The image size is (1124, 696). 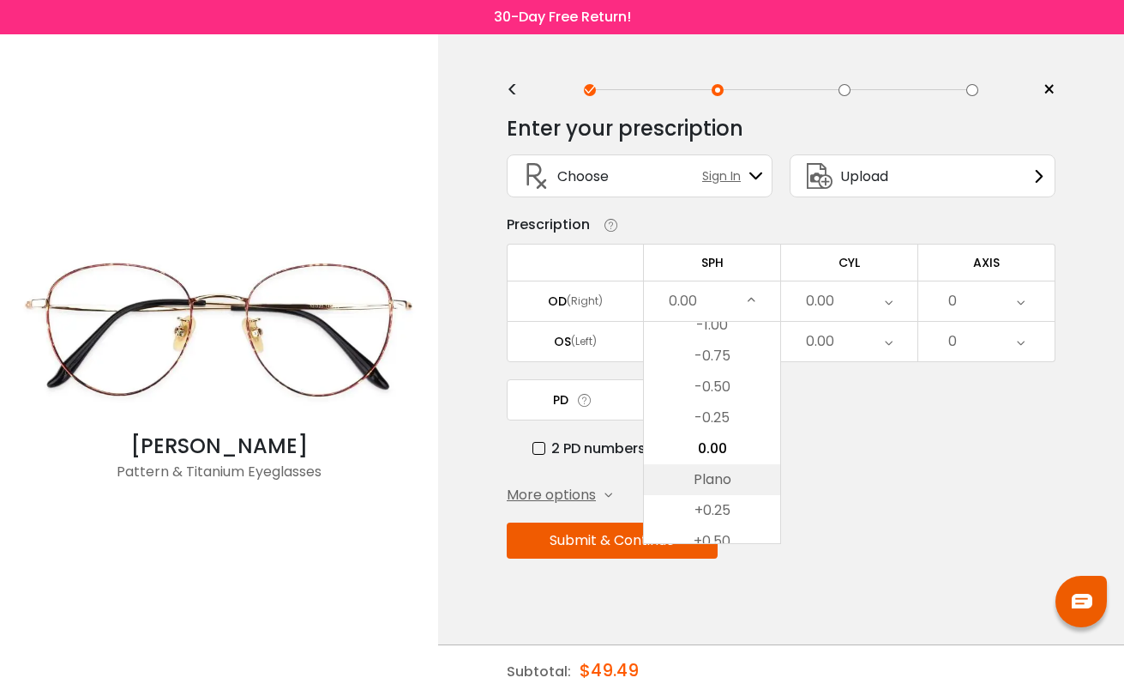 What do you see at coordinates (584, 341) in the screenshot?
I see `div: (Left)` at bounding box center [584, 341].